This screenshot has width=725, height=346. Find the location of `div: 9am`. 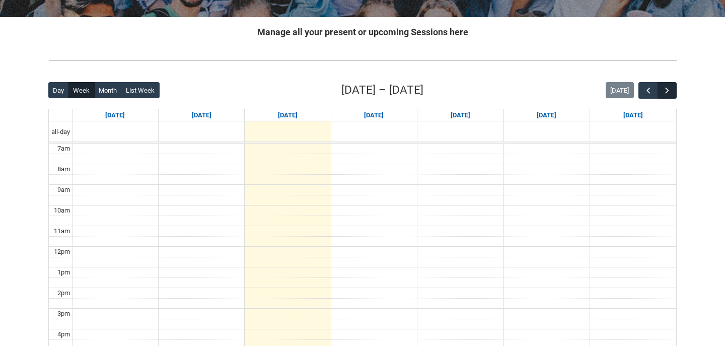

div: 9am is located at coordinates (63, 190).